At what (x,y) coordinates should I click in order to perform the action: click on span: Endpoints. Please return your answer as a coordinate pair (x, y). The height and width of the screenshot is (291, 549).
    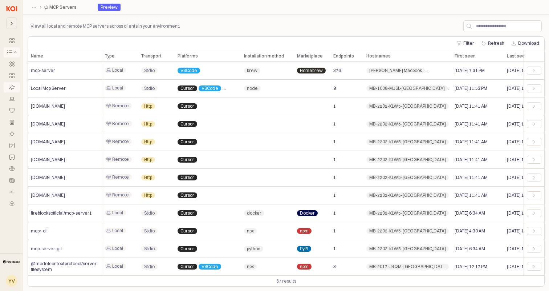
    Looking at the image, I should click on (344, 56).